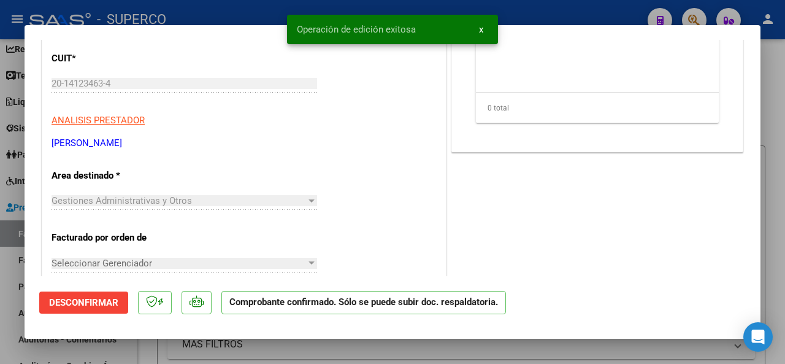 This screenshot has width=785, height=364. Describe the element at coordinates (481, 29) in the screenshot. I see `button: x` at that location.